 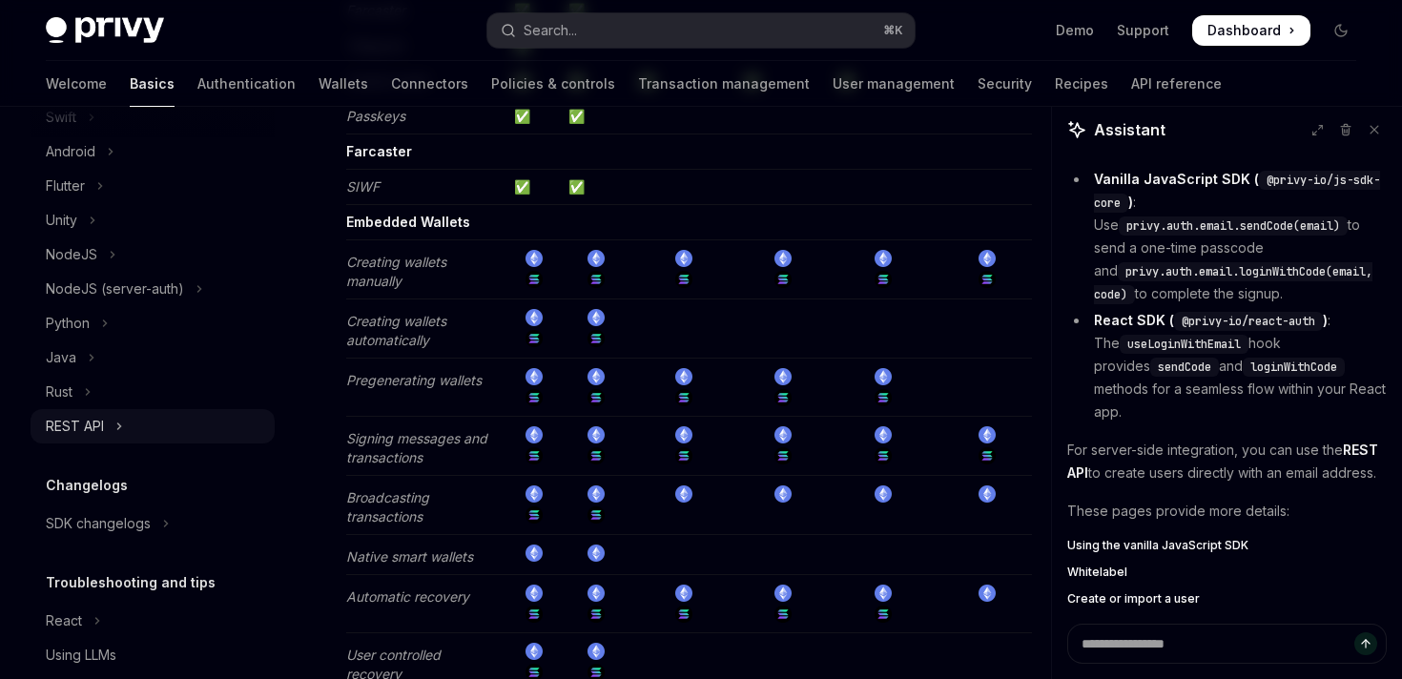 What do you see at coordinates (153, 426) in the screenshot?
I see `button: Toggle REST API section` at bounding box center [153, 426].